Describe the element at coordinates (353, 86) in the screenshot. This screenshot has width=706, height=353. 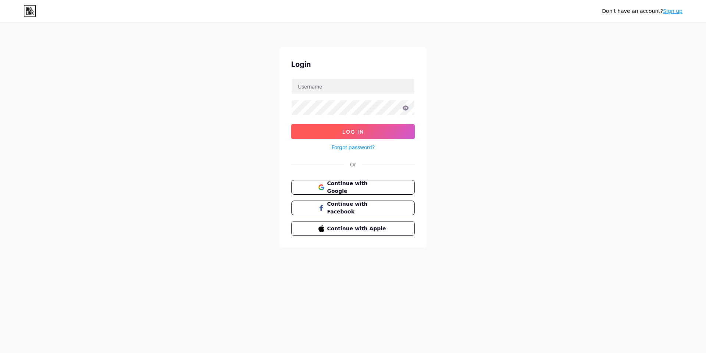
I see `input: Username` at that location.